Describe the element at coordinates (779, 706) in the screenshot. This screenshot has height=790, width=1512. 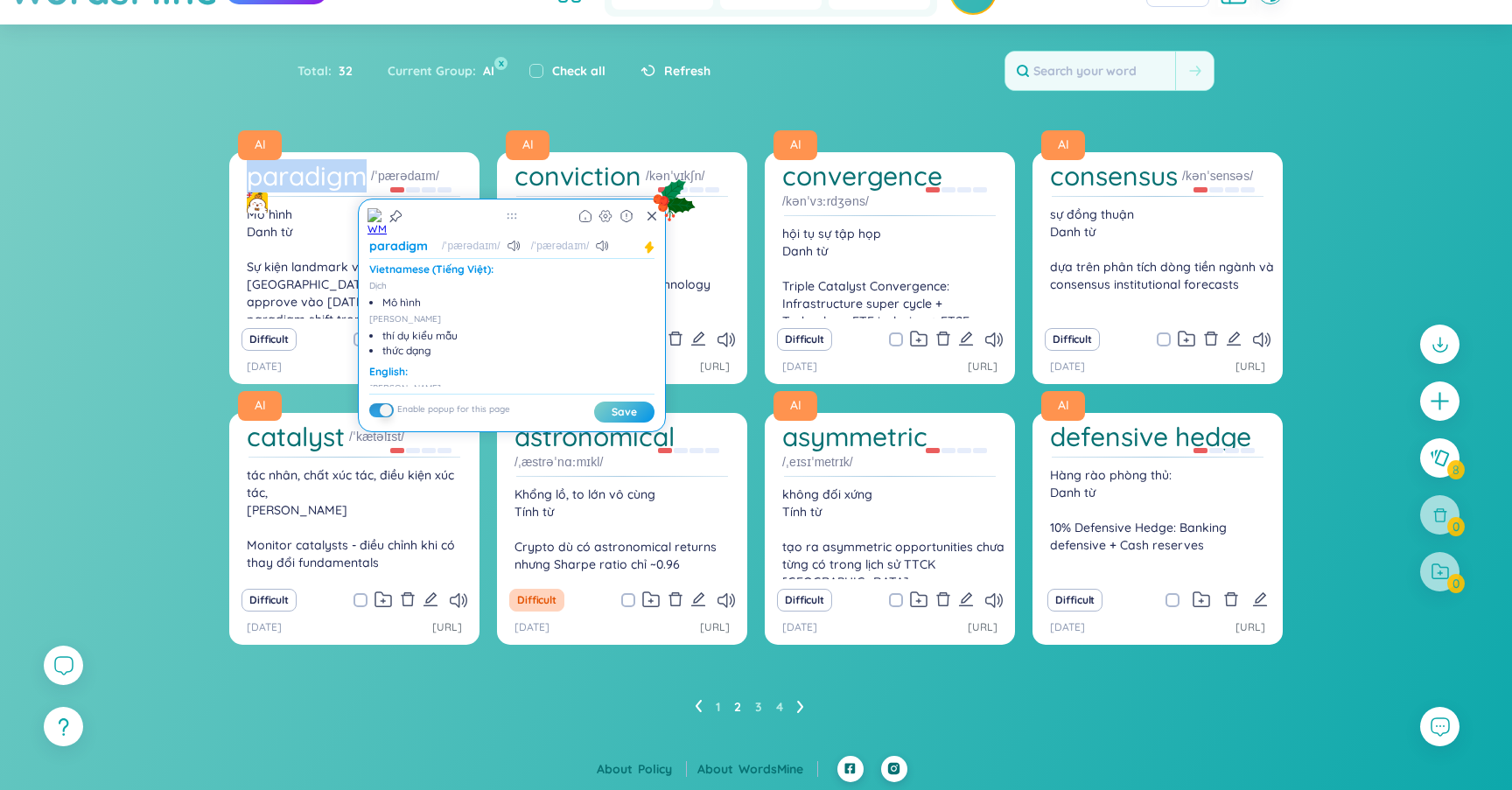
I see `a: 4` at that location.